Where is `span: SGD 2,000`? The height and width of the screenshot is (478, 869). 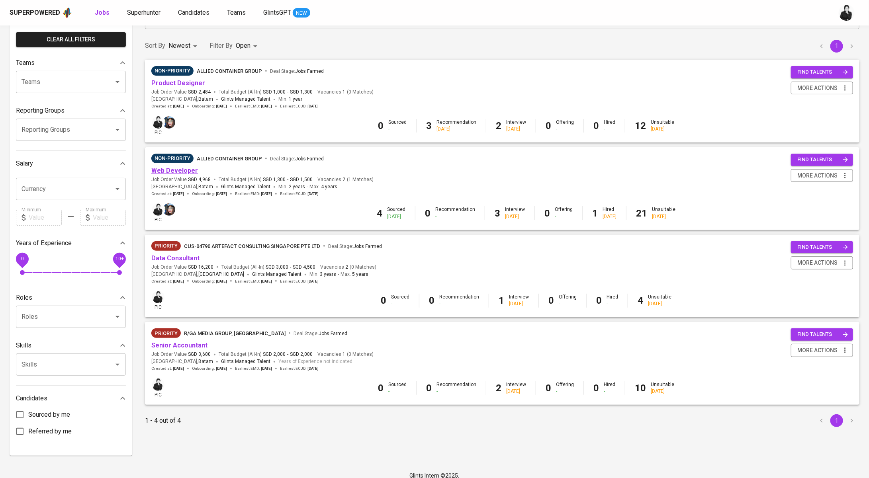
span: SGD 2,000 is located at coordinates (274, 354).